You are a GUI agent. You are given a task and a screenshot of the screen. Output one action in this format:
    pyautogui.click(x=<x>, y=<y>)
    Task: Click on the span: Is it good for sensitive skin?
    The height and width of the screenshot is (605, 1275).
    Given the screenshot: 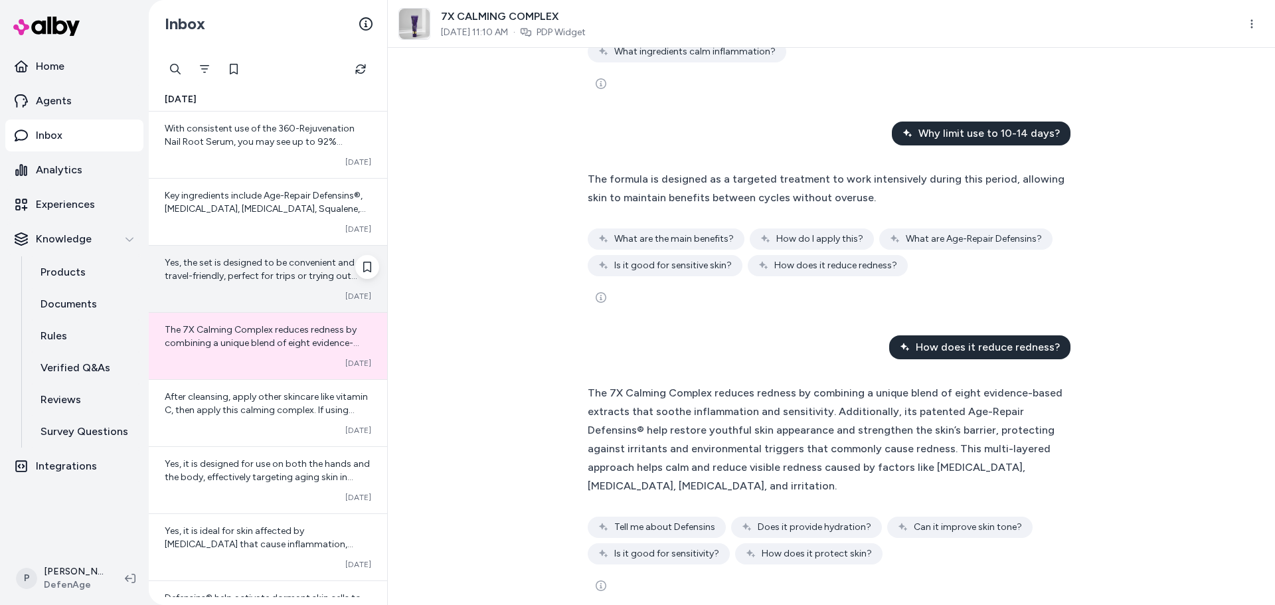 What is the action you would take?
    pyautogui.click(x=673, y=266)
    